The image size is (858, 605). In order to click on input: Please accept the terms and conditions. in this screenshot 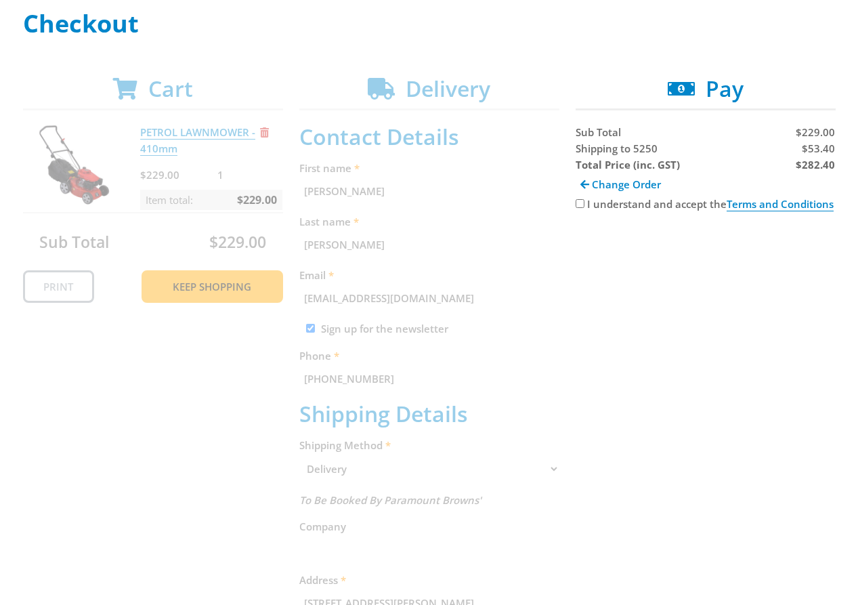, I will do `click(580, 203)`.